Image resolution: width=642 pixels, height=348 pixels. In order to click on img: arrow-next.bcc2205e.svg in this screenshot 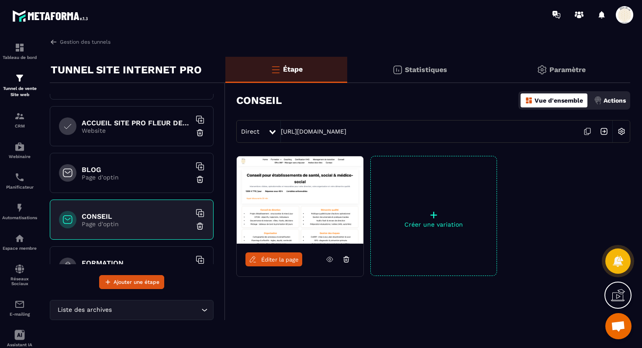, I will do `click(604, 131)`.